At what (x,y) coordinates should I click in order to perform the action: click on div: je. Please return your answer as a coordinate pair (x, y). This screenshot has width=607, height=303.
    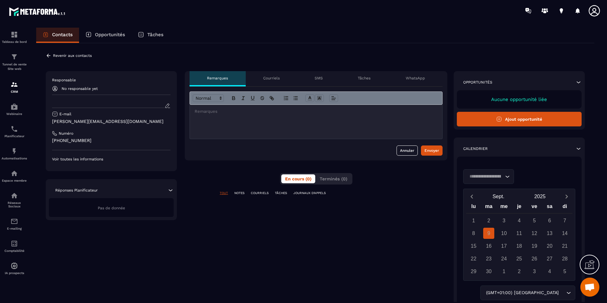
    Looking at the image, I should click on (519, 207).